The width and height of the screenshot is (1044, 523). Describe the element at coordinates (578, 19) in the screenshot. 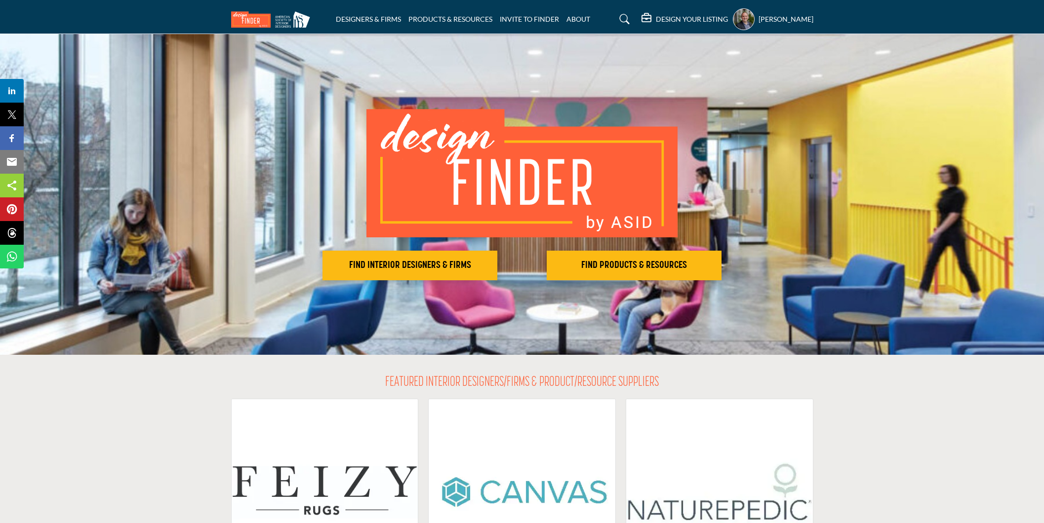

I see `a: ABOUT` at that location.